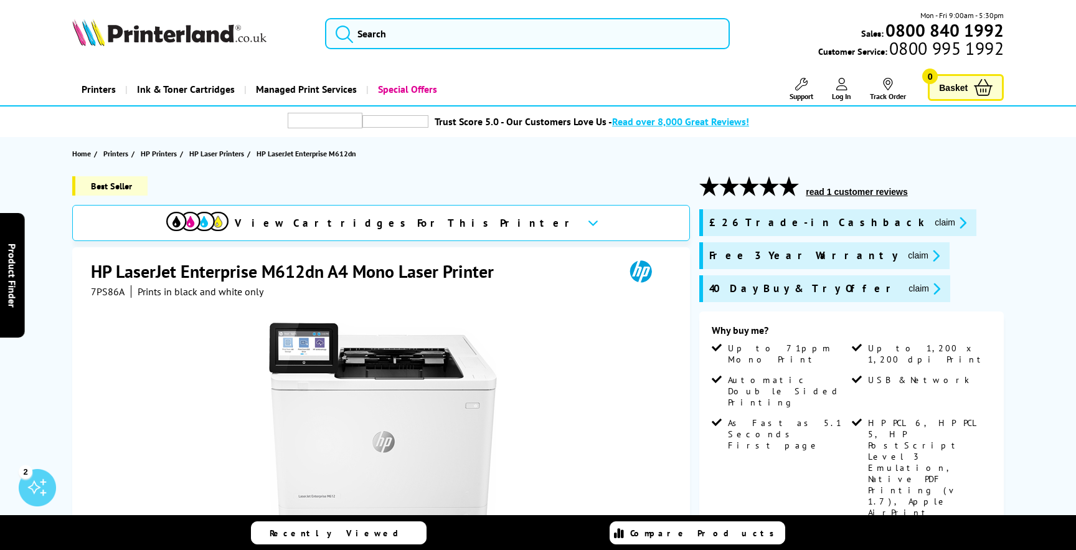 Image resolution: width=1076 pixels, height=550 pixels. What do you see at coordinates (962, 15) in the screenshot?
I see `span: Mon - Fri 9:00am - 5:30pm` at bounding box center [962, 15].